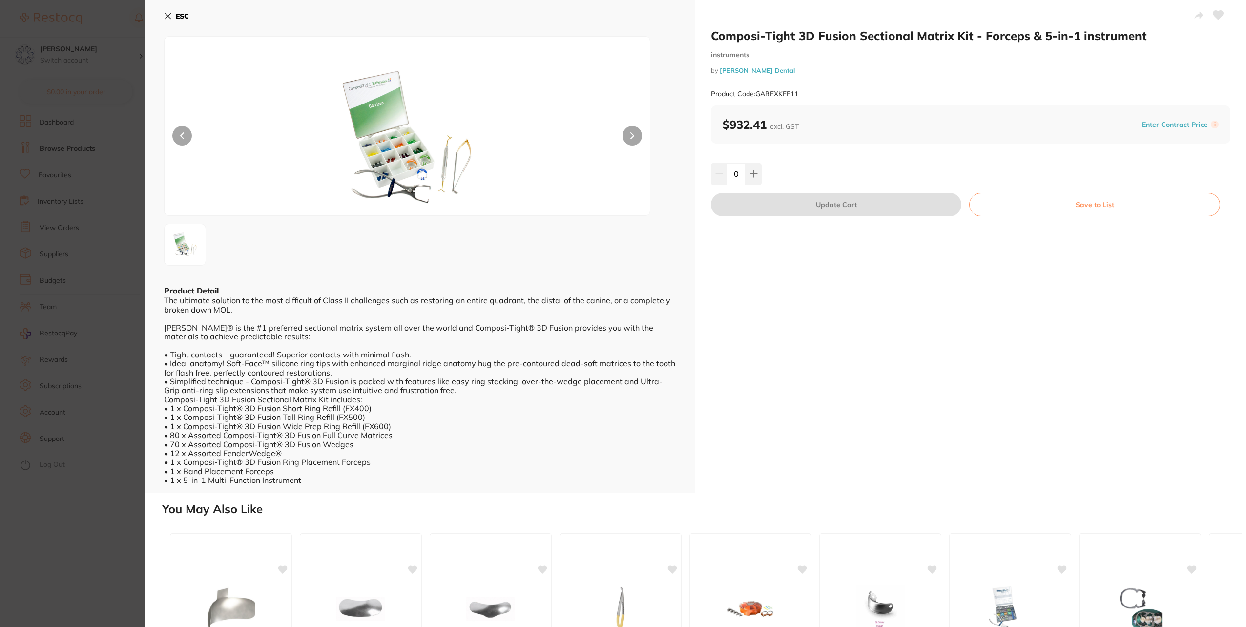 This screenshot has height=627, width=1246. What do you see at coordinates (784, 126) in the screenshot?
I see `span: excl. GST` at bounding box center [784, 126].